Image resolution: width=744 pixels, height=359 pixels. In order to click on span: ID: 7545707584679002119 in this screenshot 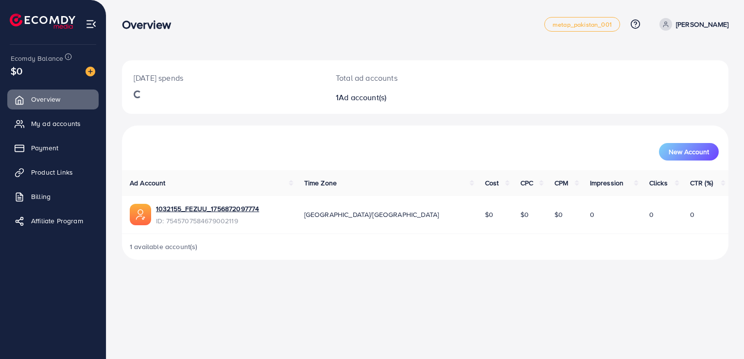, I will do `click(208, 221)`.